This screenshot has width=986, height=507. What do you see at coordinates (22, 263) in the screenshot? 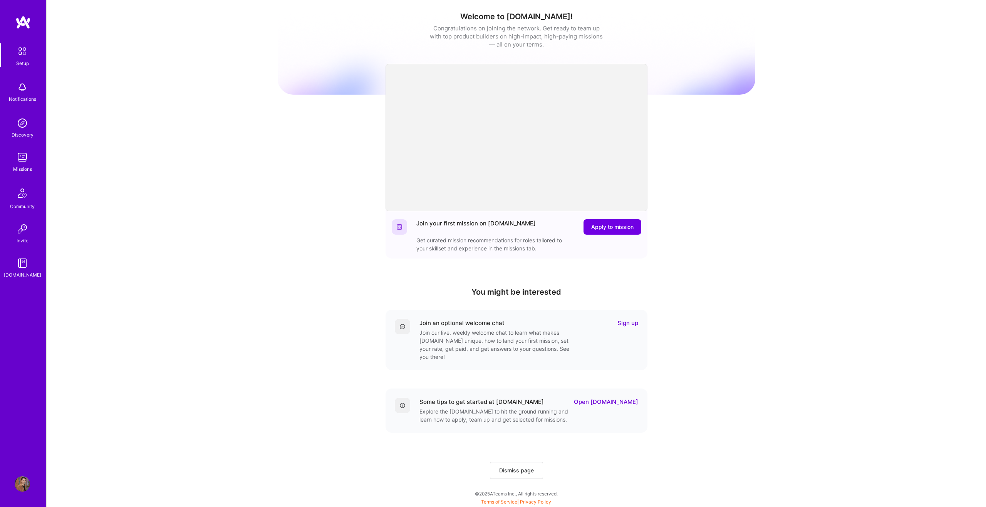
I see `img: guide book` at bounding box center [22, 263].